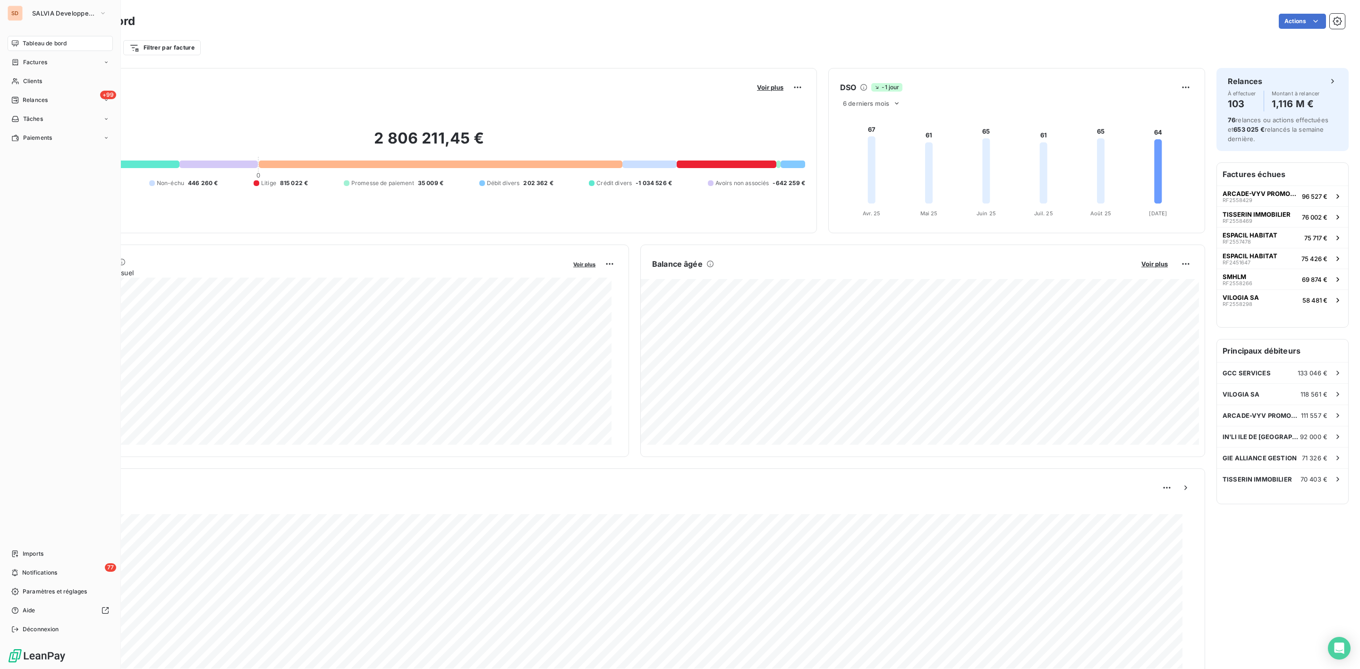 This screenshot has width=1360, height=669. What do you see at coordinates (37, 656) in the screenshot?
I see `img: Logo LeanPay` at bounding box center [37, 656].